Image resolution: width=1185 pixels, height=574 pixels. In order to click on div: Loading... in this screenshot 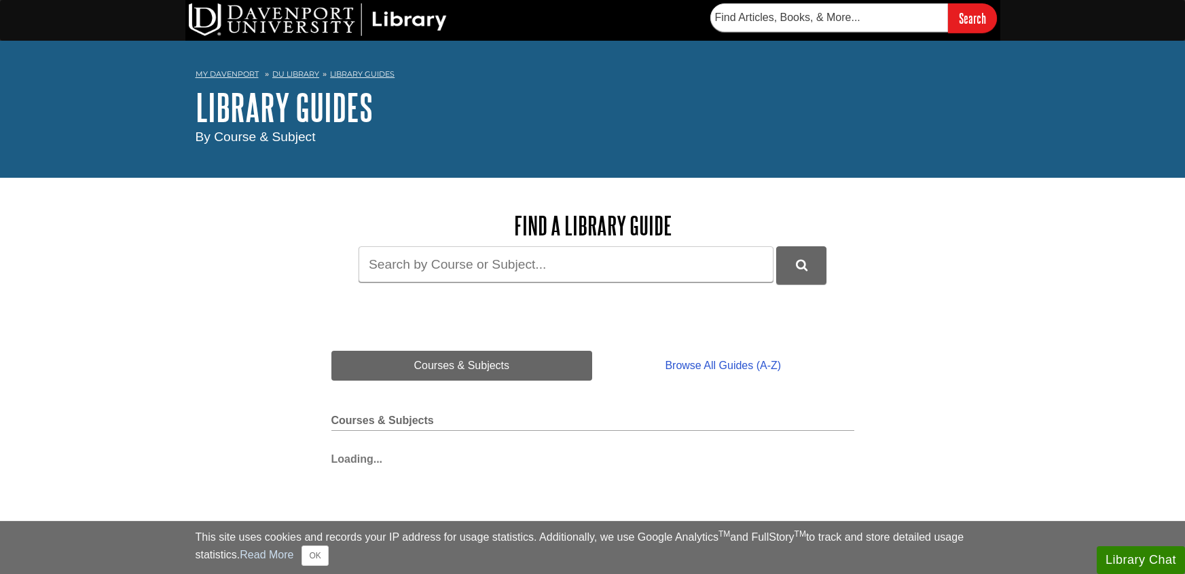, I will do `click(593, 456)`.